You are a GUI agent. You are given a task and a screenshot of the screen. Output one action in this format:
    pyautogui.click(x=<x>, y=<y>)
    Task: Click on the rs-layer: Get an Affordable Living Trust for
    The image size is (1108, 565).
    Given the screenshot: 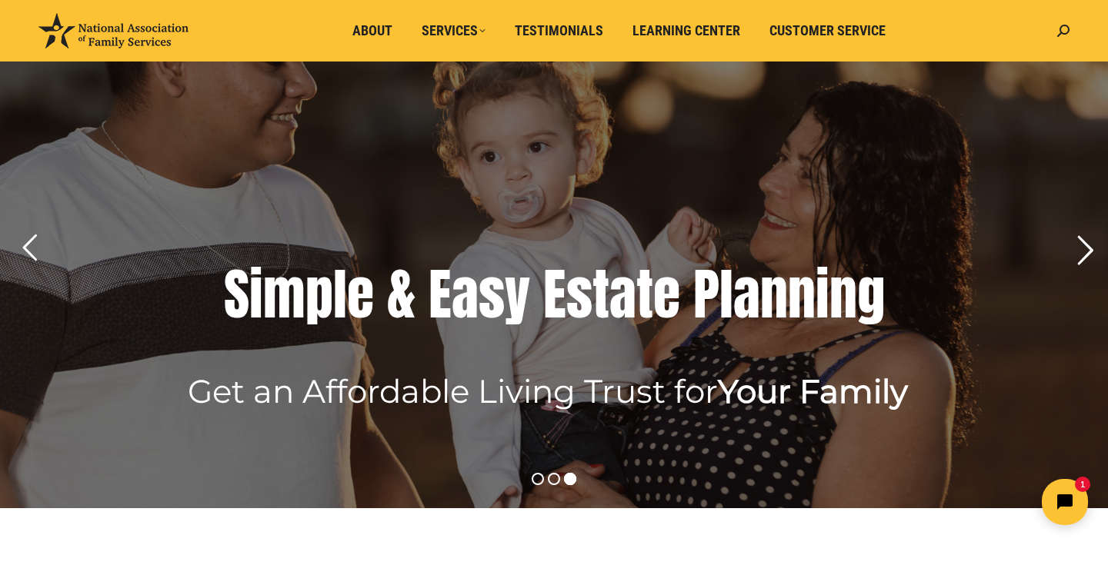 What is the action you would take?
    pyautogui.click(x=548, y=392)
    